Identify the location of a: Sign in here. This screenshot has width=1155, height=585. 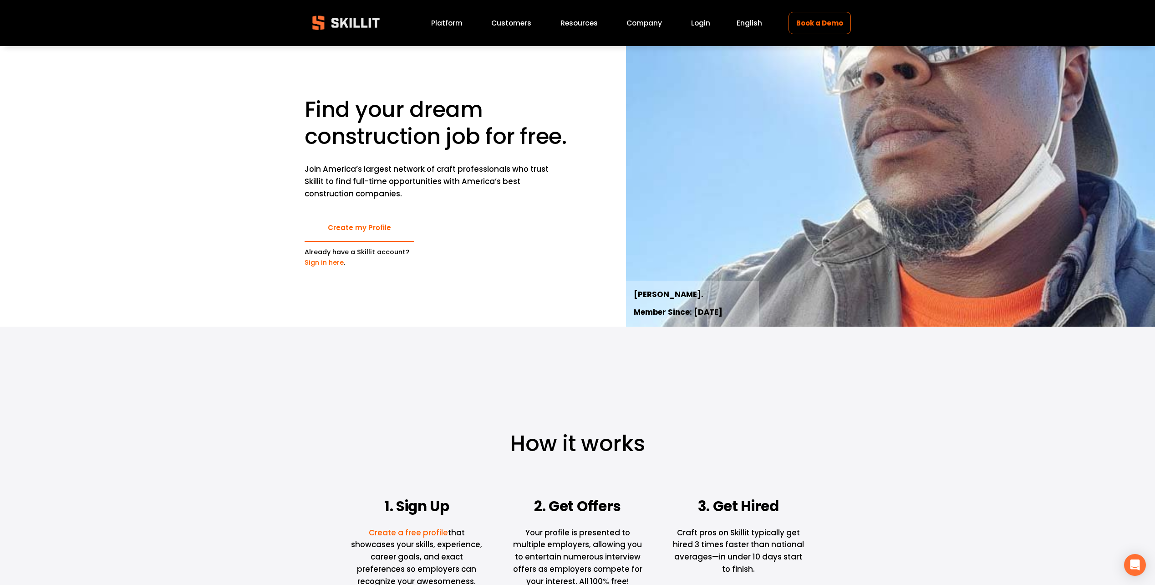
(324, 262).